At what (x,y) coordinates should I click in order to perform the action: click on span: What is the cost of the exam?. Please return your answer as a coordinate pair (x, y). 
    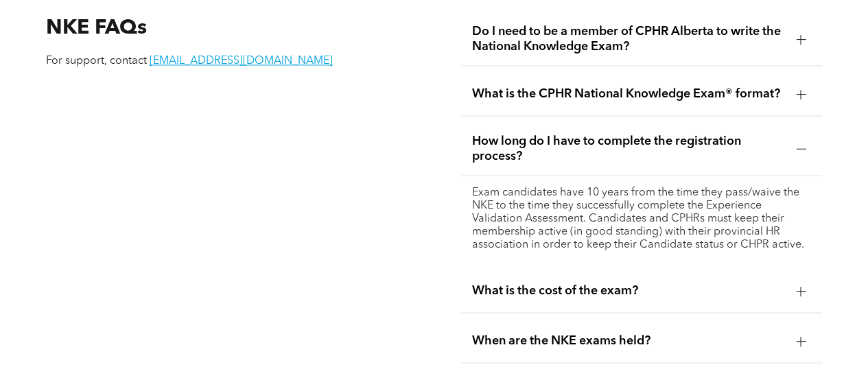
    Looking at the image, I should click on (628, 291).